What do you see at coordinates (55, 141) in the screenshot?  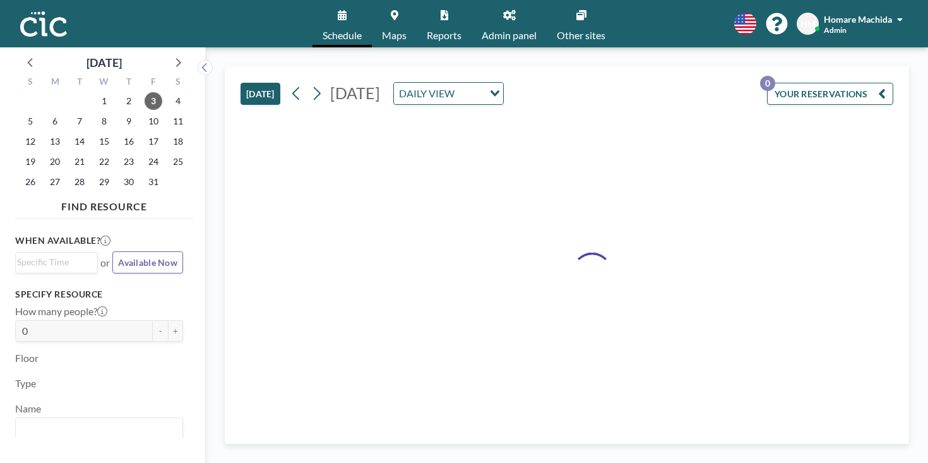 I see `span: Monday, October 13, 2025` at bounding box center [55, 141].